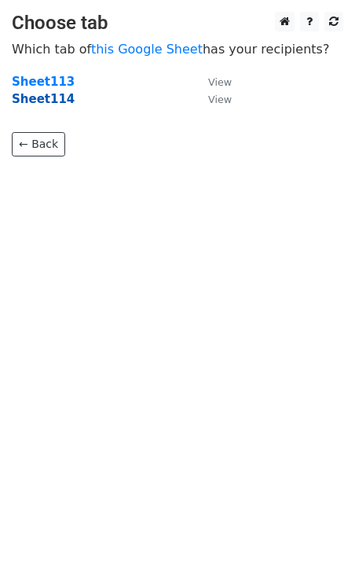 This screenshot has height=563, width=355. Describe the element at coordinates (39, 144) in the screenshot. I see `a: ← Back` at that location.